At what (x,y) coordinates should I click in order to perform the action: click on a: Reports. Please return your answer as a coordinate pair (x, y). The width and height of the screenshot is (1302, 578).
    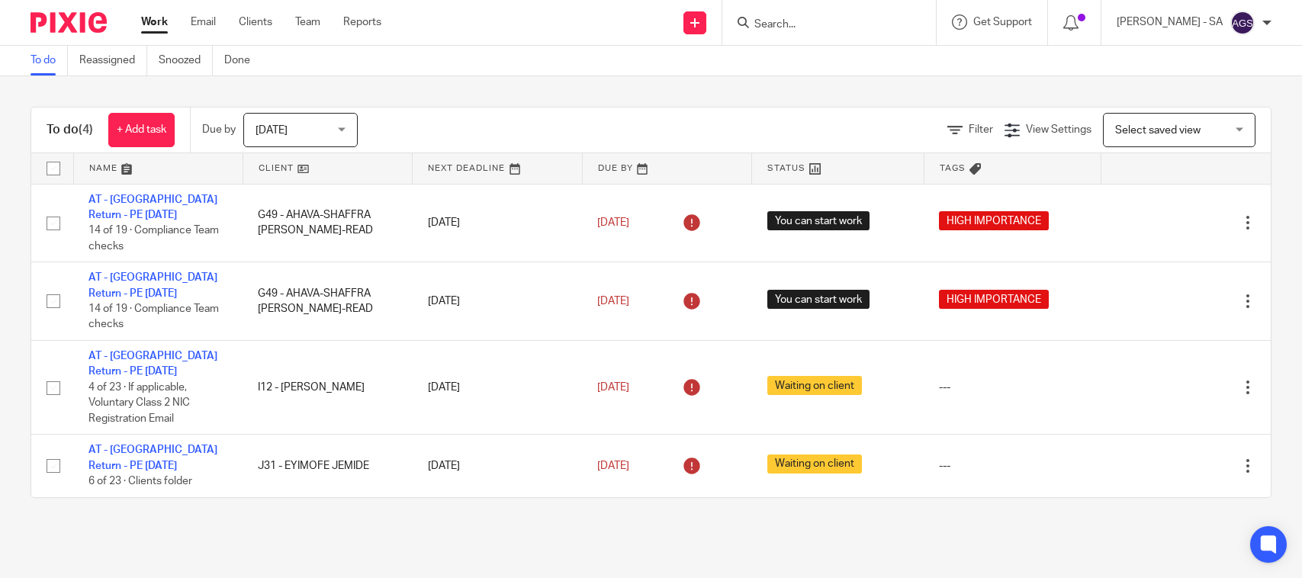
    Looking at the image, I should click on (362, 22).